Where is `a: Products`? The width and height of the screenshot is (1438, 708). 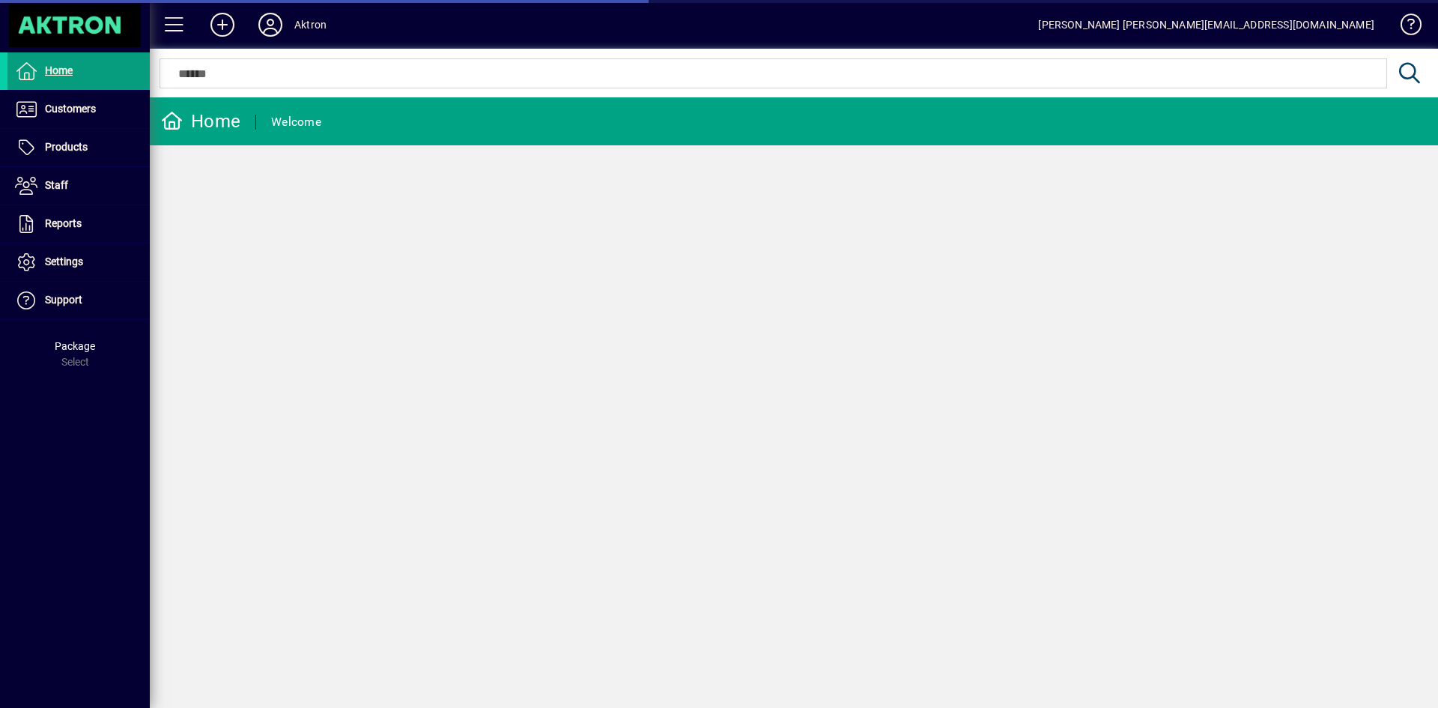
a: Products is located at coordinates (79, 147).